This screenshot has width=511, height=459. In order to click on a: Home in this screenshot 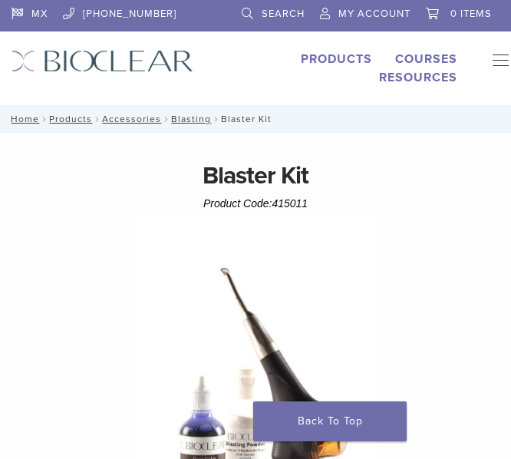, I will do `click(22, 119)`.